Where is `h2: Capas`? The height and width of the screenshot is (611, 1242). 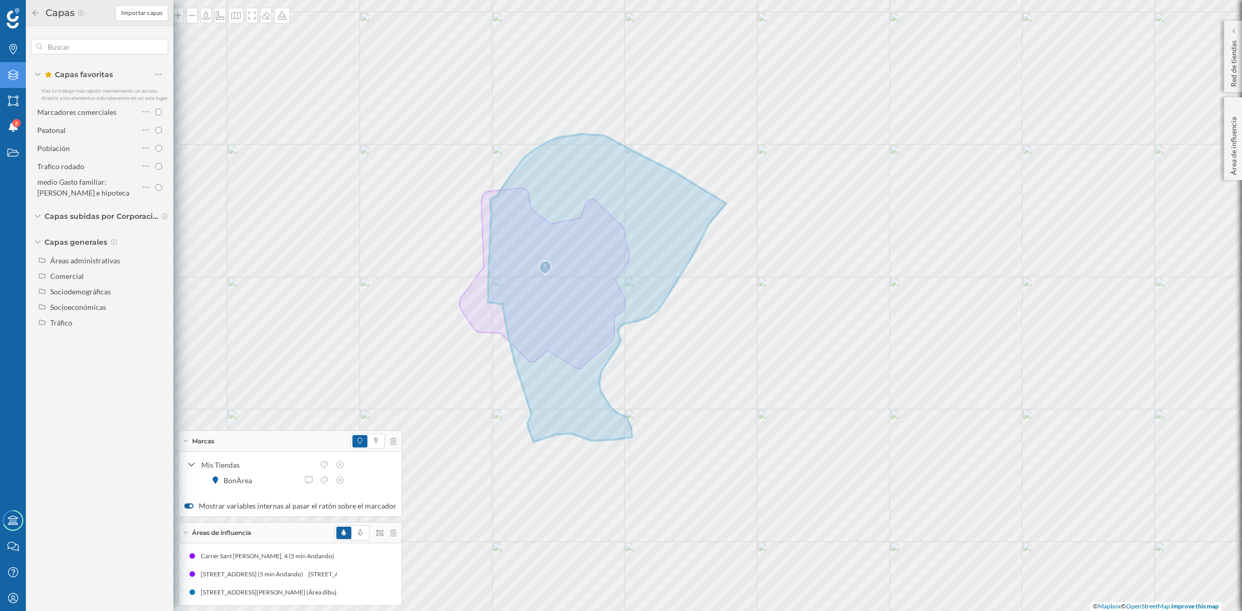
h2: Capas is located at coordinates (59, 13).